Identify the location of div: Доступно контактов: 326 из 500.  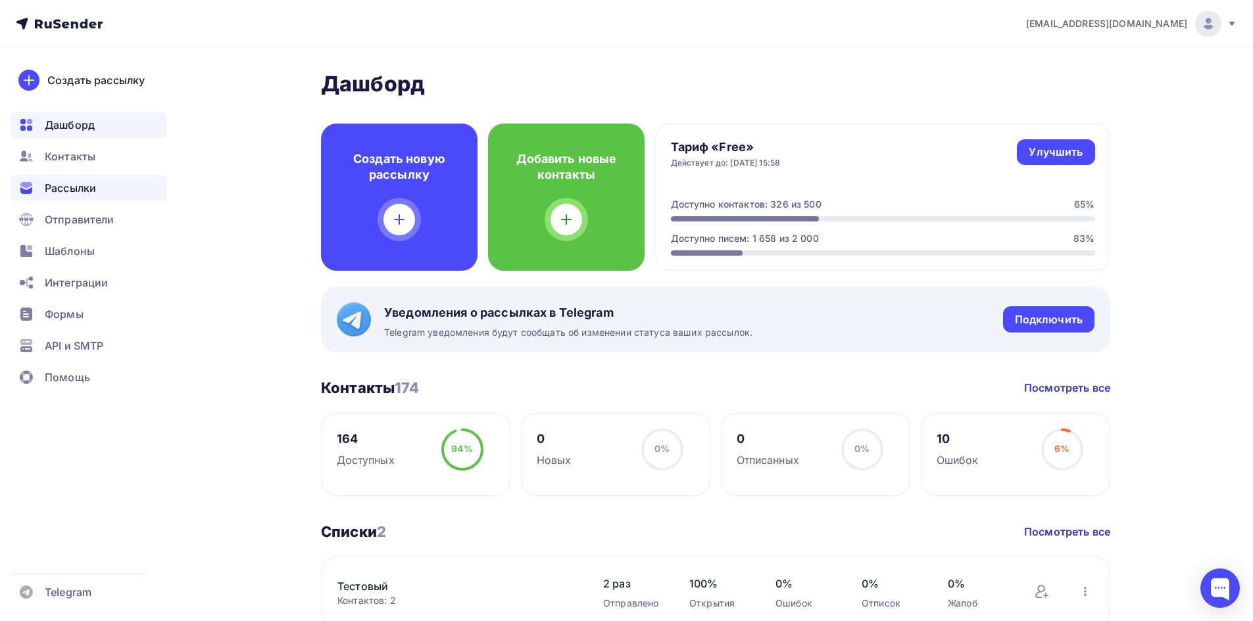
(746, 205).